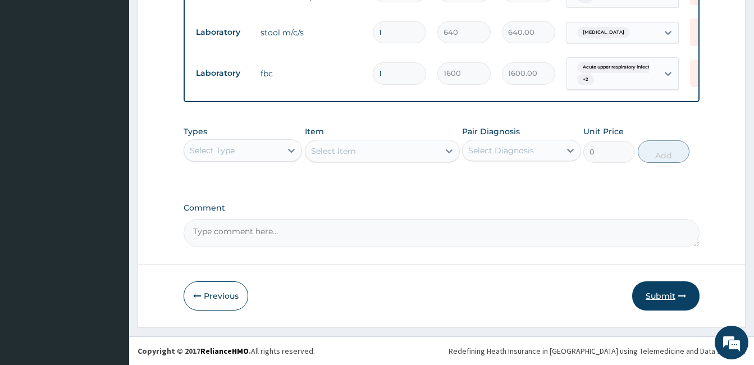 This screenshot has width=754, height=365. I want to click on button: Submit, so click(666, 296).